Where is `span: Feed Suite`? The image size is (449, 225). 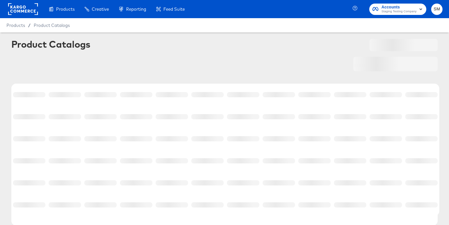
span: Feed Suite is located at coordinates (174, 9).